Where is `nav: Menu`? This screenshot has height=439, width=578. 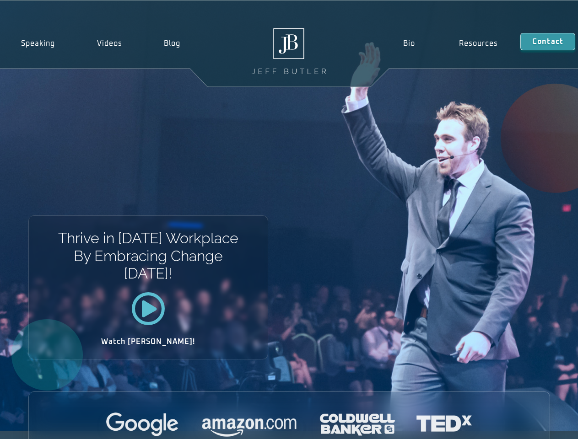 nav: Menu is located at coordinates (450, 43).